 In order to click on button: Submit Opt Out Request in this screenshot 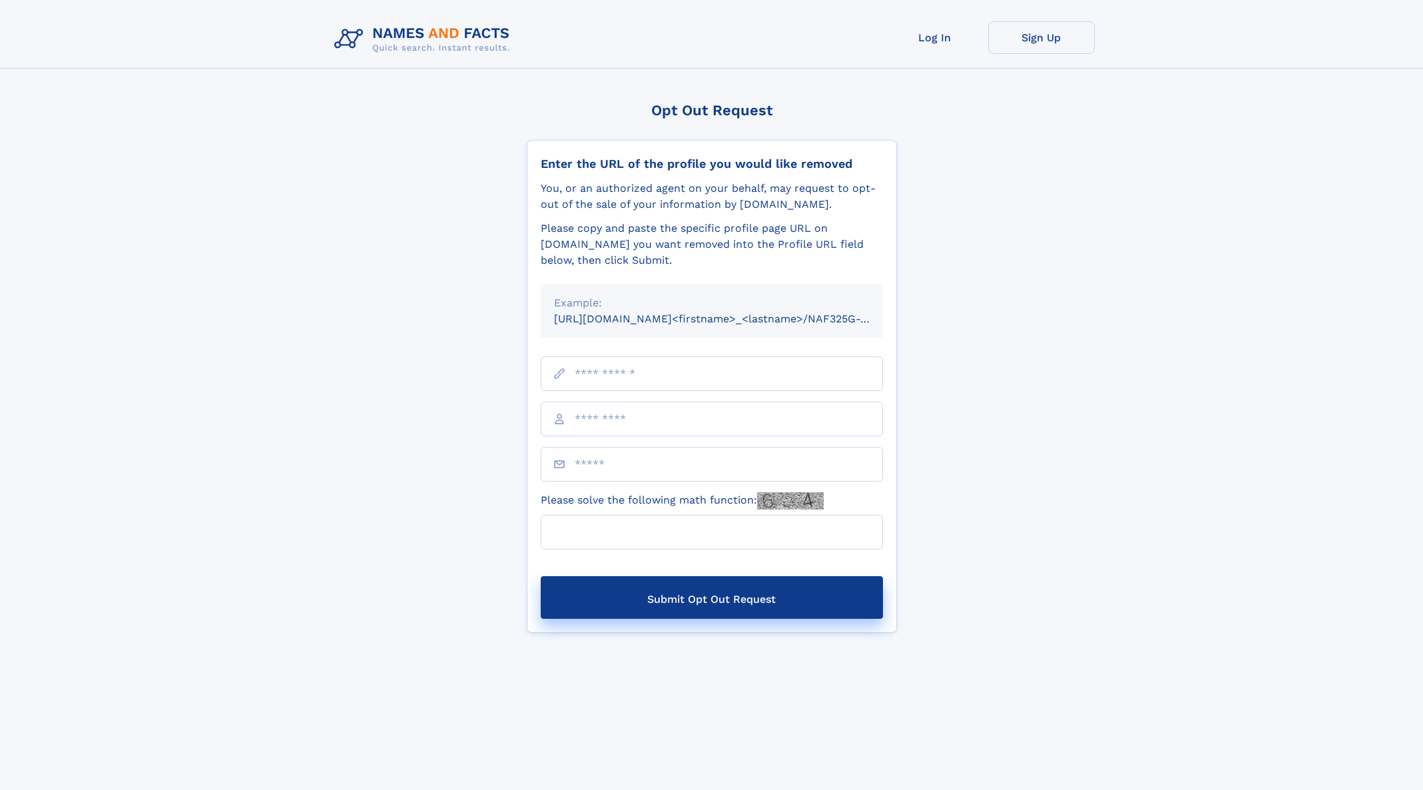, I will do `click(712, 597)`.